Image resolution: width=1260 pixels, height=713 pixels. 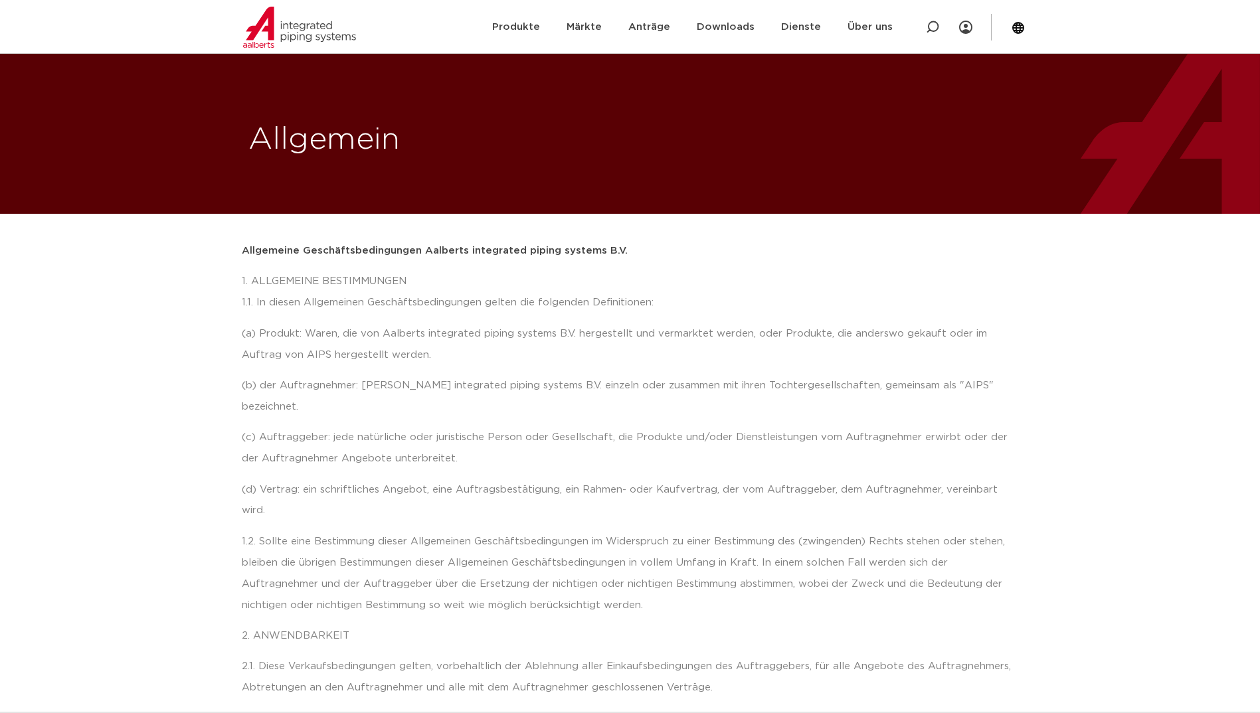 I want to click on h1: Allgemein, so click(x=436, y=140).